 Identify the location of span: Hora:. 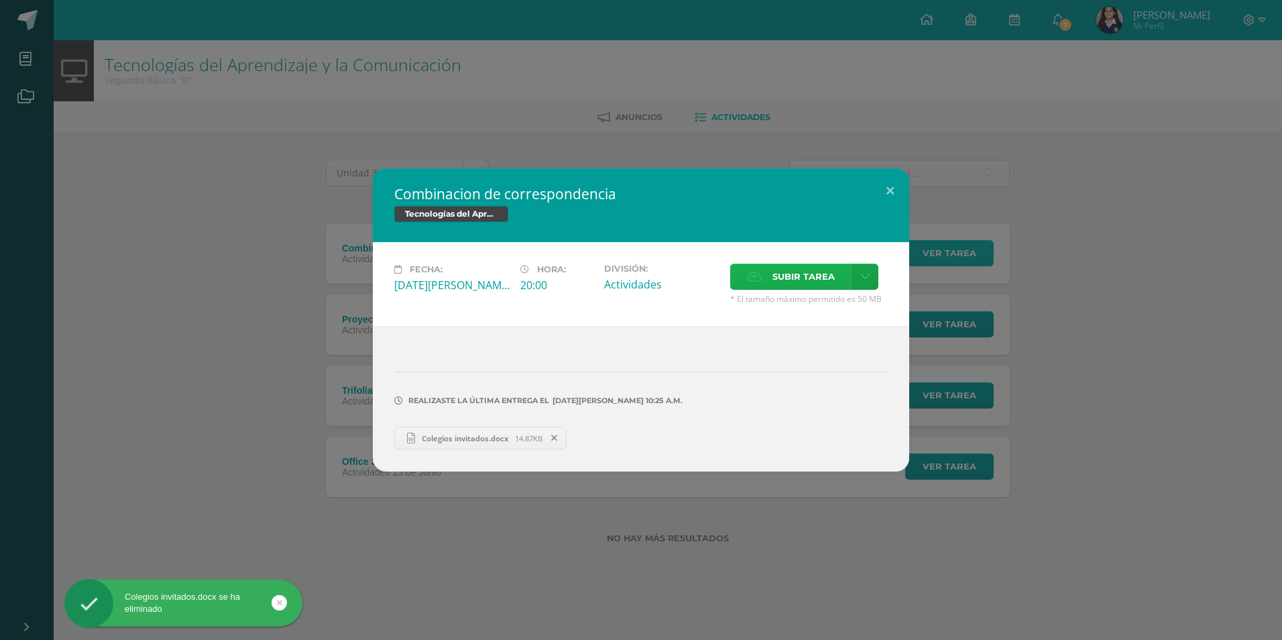
(551, 269).